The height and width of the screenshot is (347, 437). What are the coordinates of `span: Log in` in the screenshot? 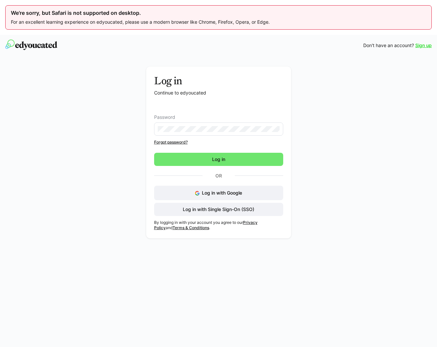 It's located at (219, 159).